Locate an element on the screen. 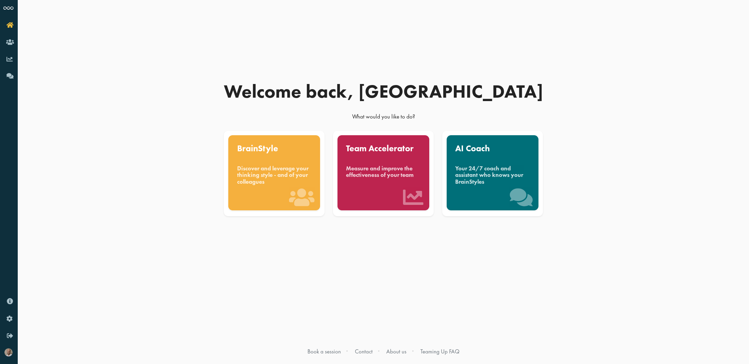 The width and height of the screenshot is (749, 364). a: BrainStyle Discover and leverage your thinking style - and of your colleagues is located at coordinates (274, 173).